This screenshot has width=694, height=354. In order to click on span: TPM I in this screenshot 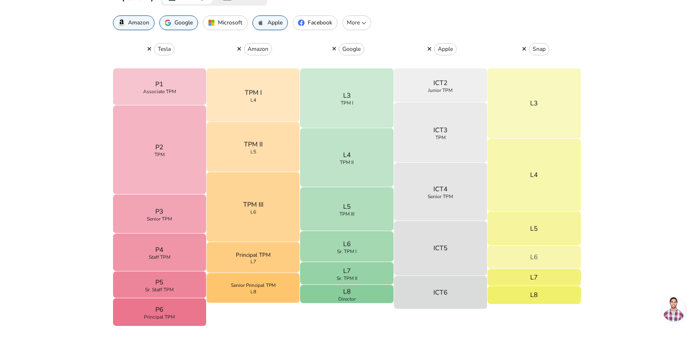, I will do `click(347, 103)`.